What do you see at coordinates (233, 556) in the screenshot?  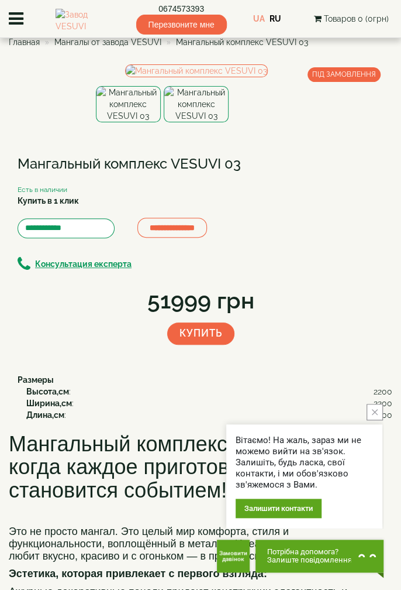 I see `button: Get Call button` at bounding box center [233, 556].